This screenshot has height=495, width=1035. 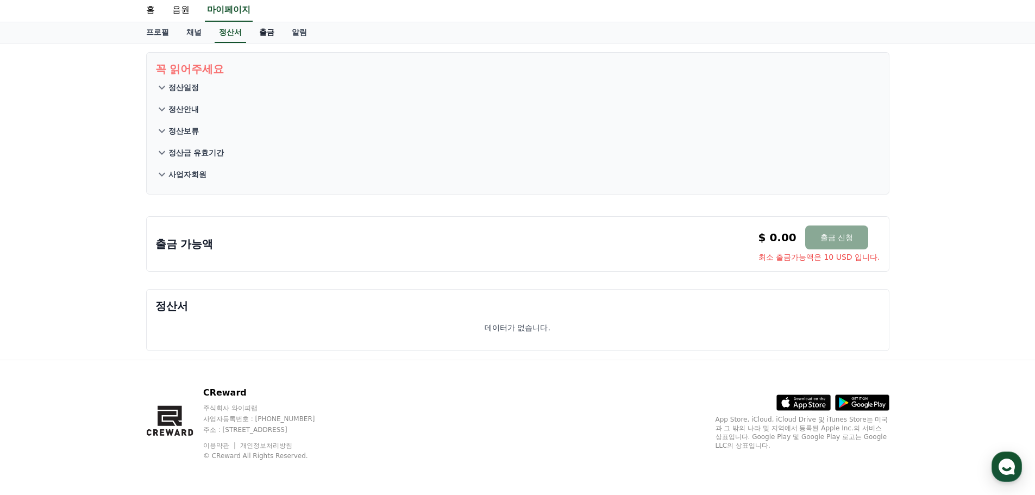 I want to click on p: 데이터가 없습니다., so click(x=517, y=328).